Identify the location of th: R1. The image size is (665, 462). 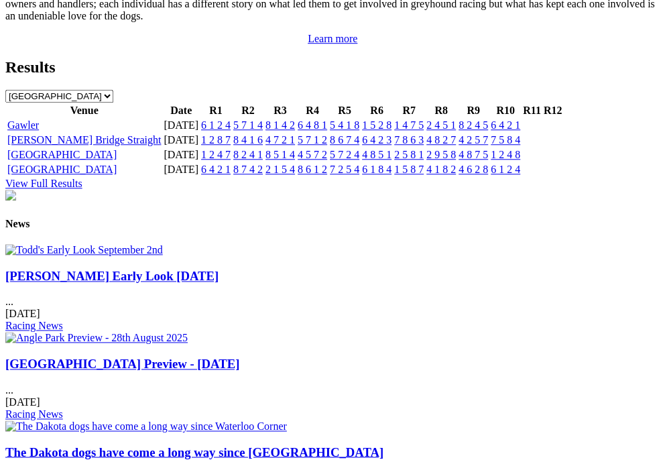
(216, 111).